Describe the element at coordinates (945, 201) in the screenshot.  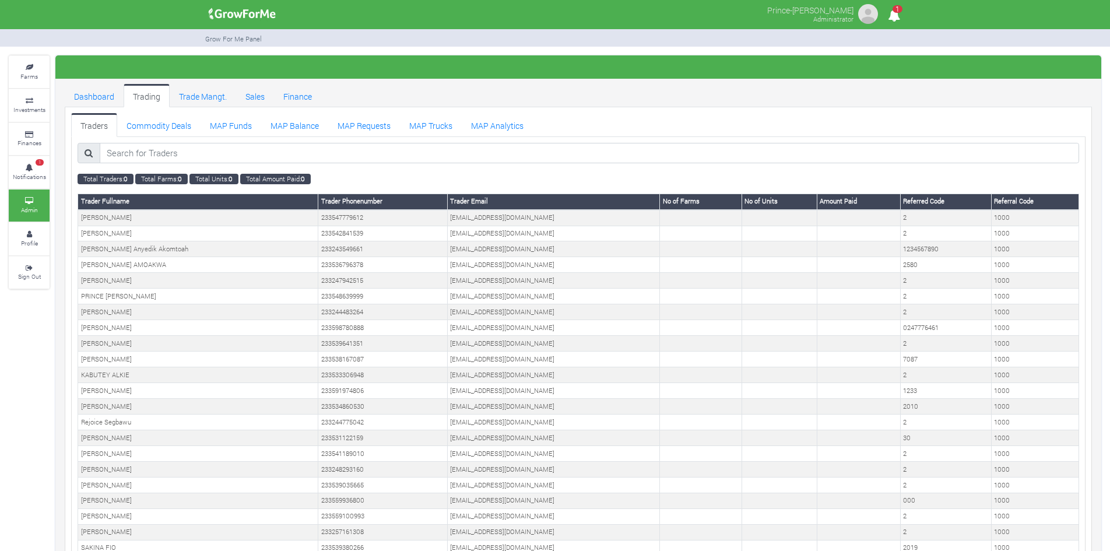
I see `th: Referred Code` at that location.